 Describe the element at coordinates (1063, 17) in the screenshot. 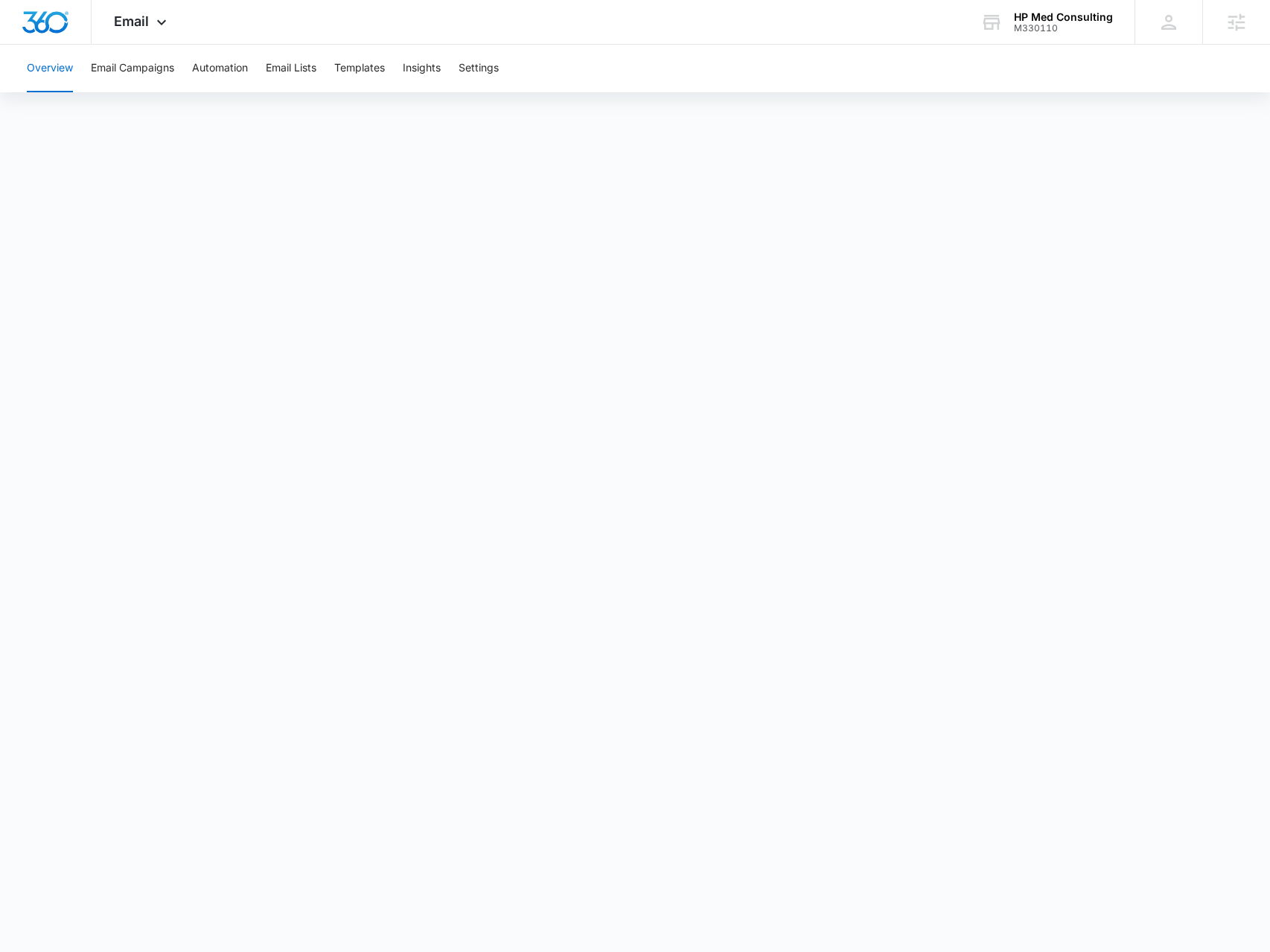

I see `div: account name` at that location.